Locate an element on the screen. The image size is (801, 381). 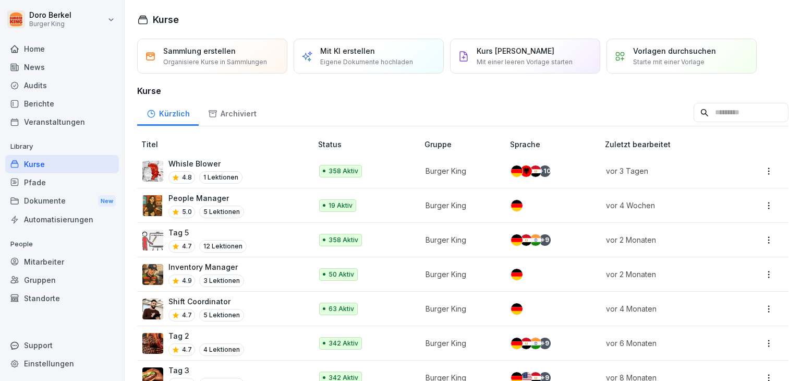
a: Veranstaltungen is located at coordinates (62, 121).